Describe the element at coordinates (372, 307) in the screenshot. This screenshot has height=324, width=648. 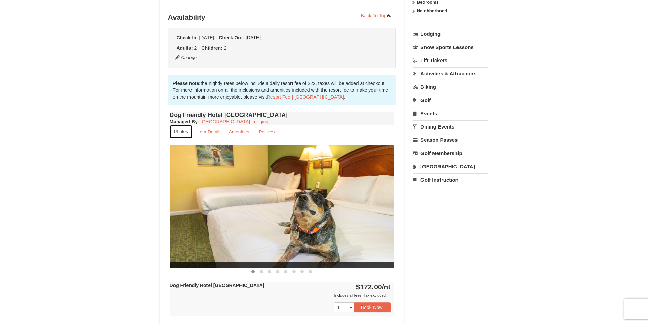
I see `button: Book Now!` at that location.